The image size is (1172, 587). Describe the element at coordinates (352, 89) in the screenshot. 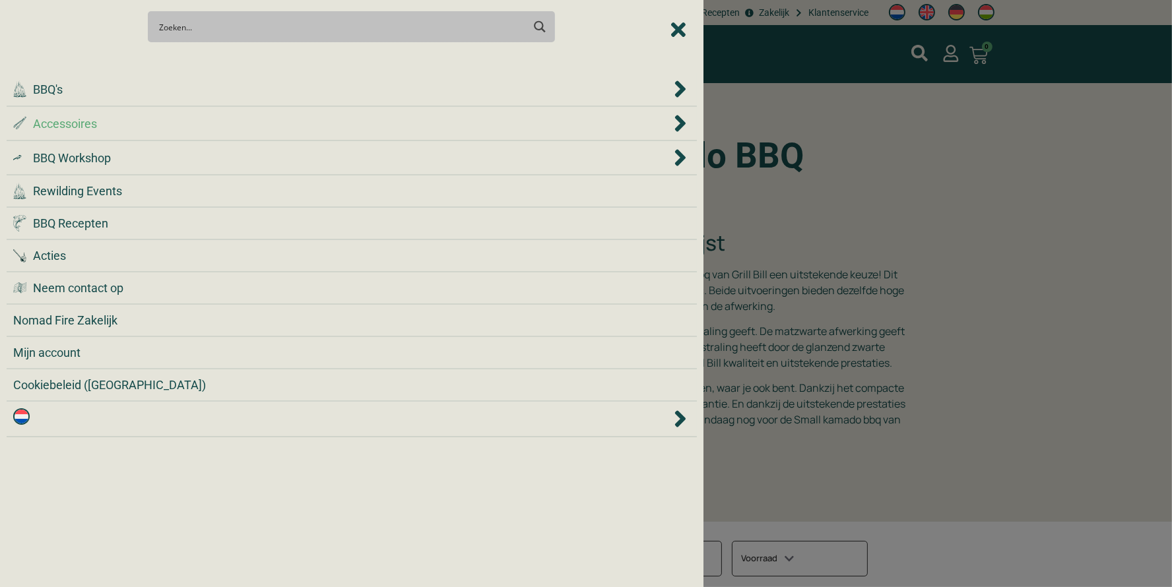

I see `div: BBQ's` at that location.